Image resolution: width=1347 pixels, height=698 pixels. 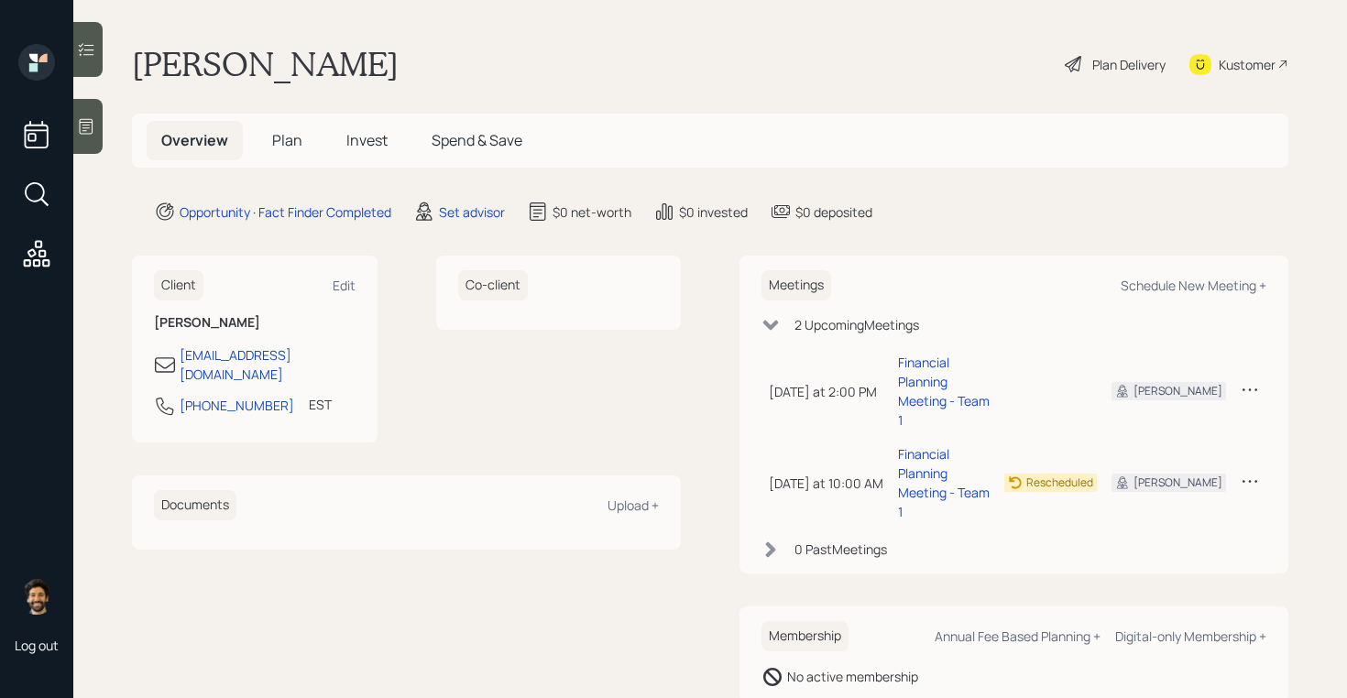 I want to click on div: 0 Past Meeting s, so click(x=840, y=549).